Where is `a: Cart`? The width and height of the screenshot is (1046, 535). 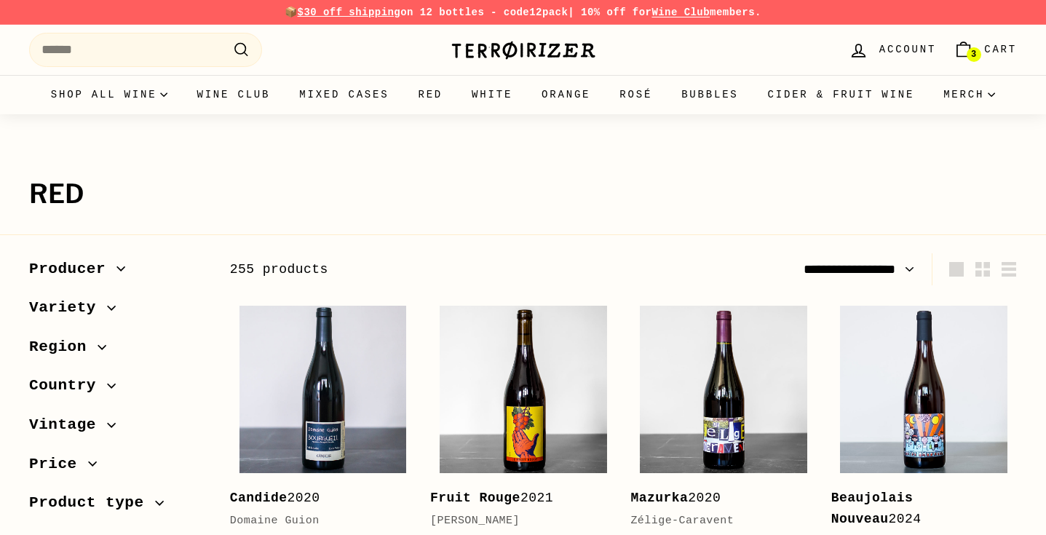 a: Cart is located at coordinates (985, 49).